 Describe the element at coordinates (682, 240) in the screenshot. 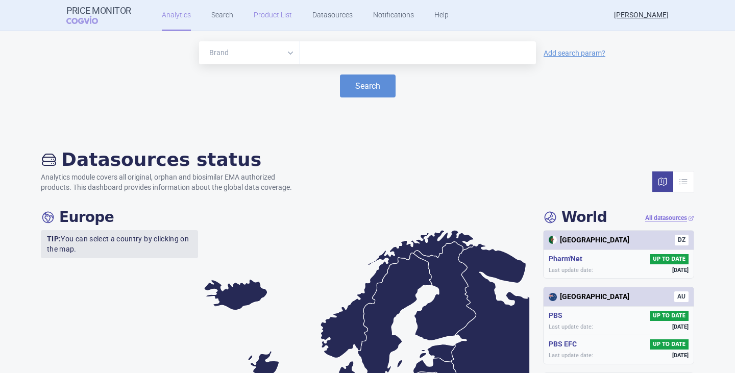

I see `span: DZ` at that location.